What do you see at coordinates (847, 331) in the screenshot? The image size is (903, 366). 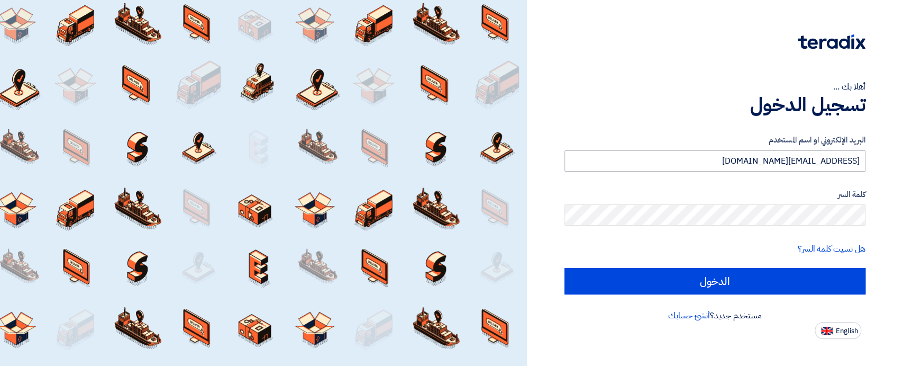 I see `span: English` at bounding box center [847, 331].